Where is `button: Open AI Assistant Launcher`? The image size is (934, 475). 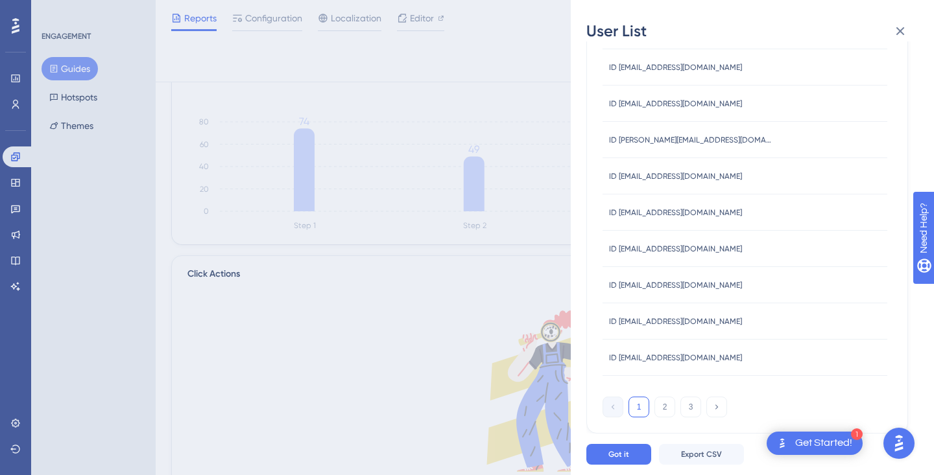 button: Open AI Assistant Launcher is located at coordinates (19, 19).